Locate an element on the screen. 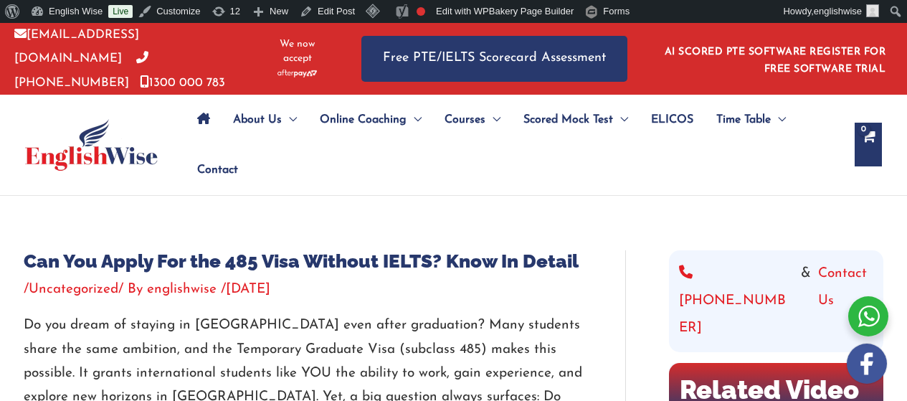 Image resolution: width=907 pixels, height=401 pixels. span: We now accept is located at coordinates (297, 52).